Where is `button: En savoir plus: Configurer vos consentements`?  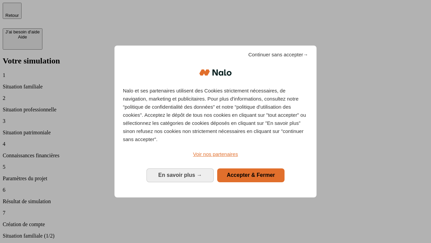 button: En savoir plus: Configurer vos consentements is located at coordinates (180, 175).